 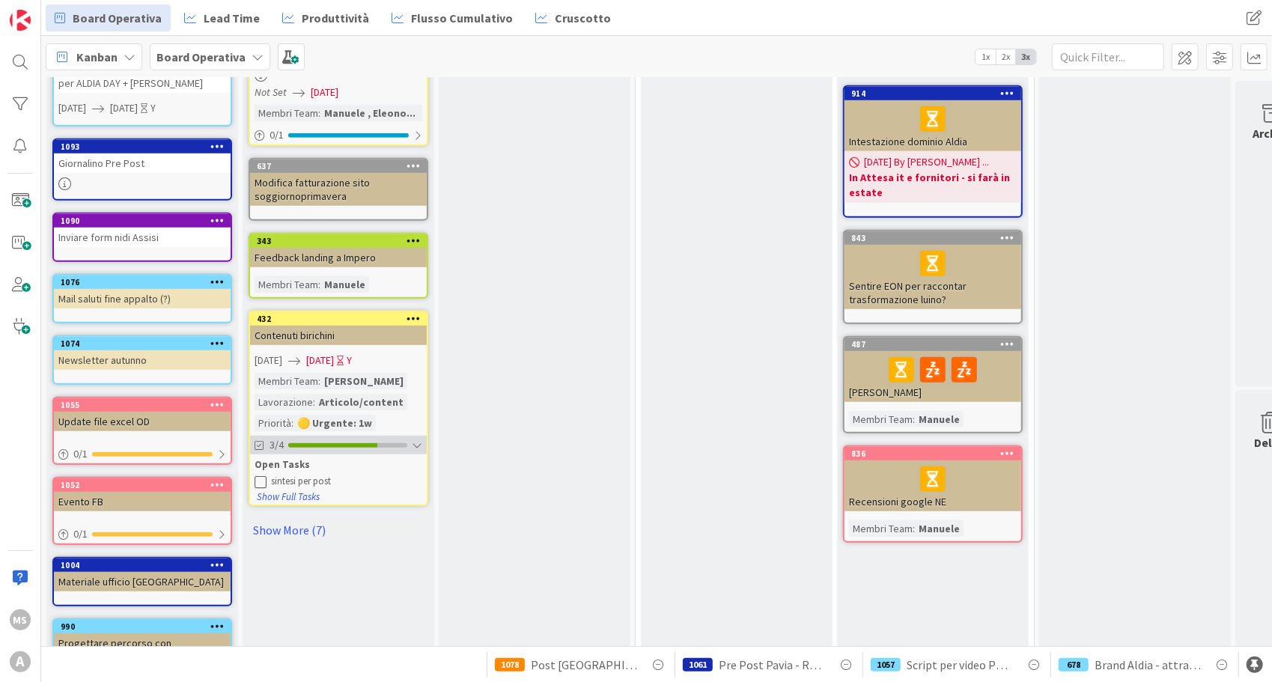 I want to click on span: 2x, so click(x=1005, y=57).